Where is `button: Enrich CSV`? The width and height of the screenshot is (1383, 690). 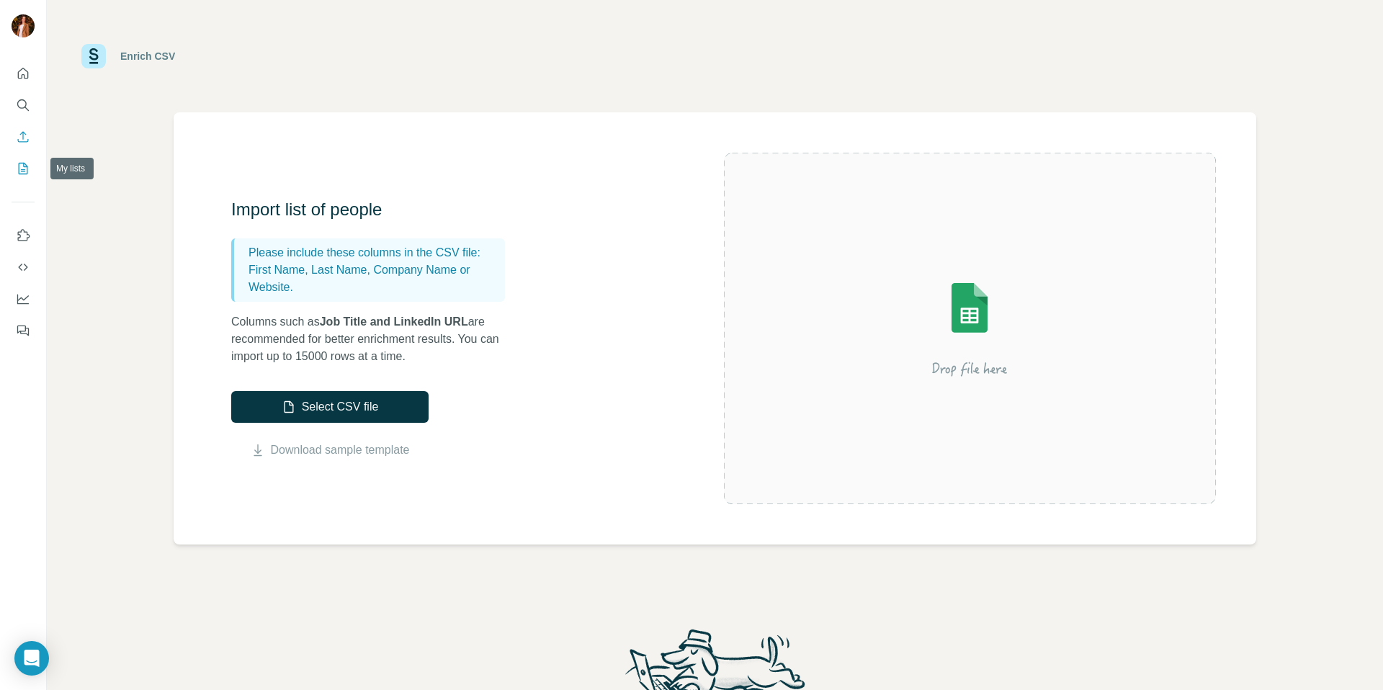 button: Enrich CSV is located at coordinates (23, 137).